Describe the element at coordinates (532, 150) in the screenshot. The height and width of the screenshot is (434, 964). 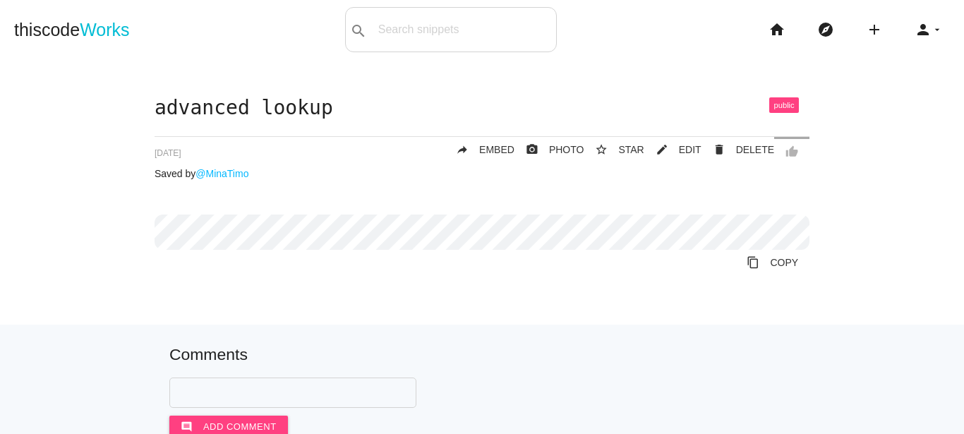
I see `i: photo_camera` at that location.